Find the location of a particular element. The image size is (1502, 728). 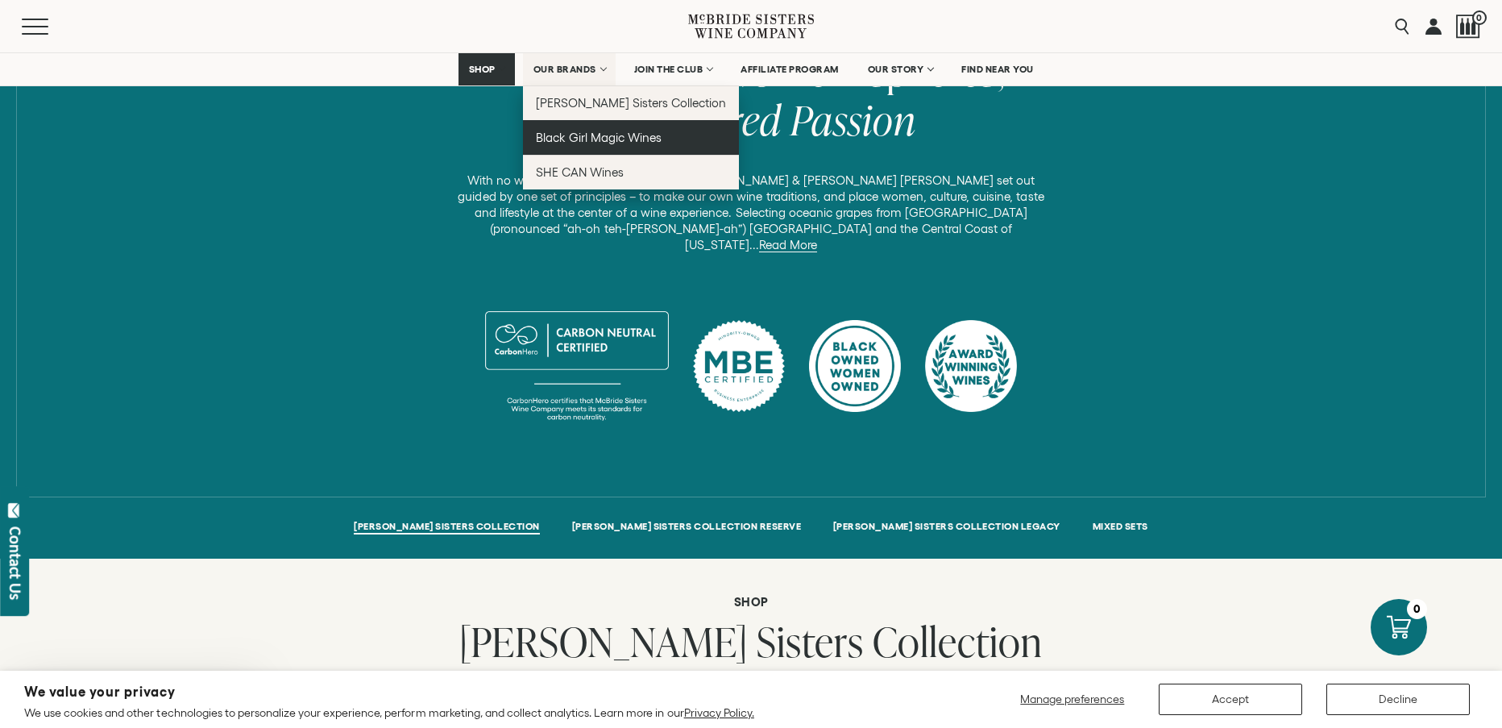

span: SHE CAN Wines is located at coordinates (580, 172).